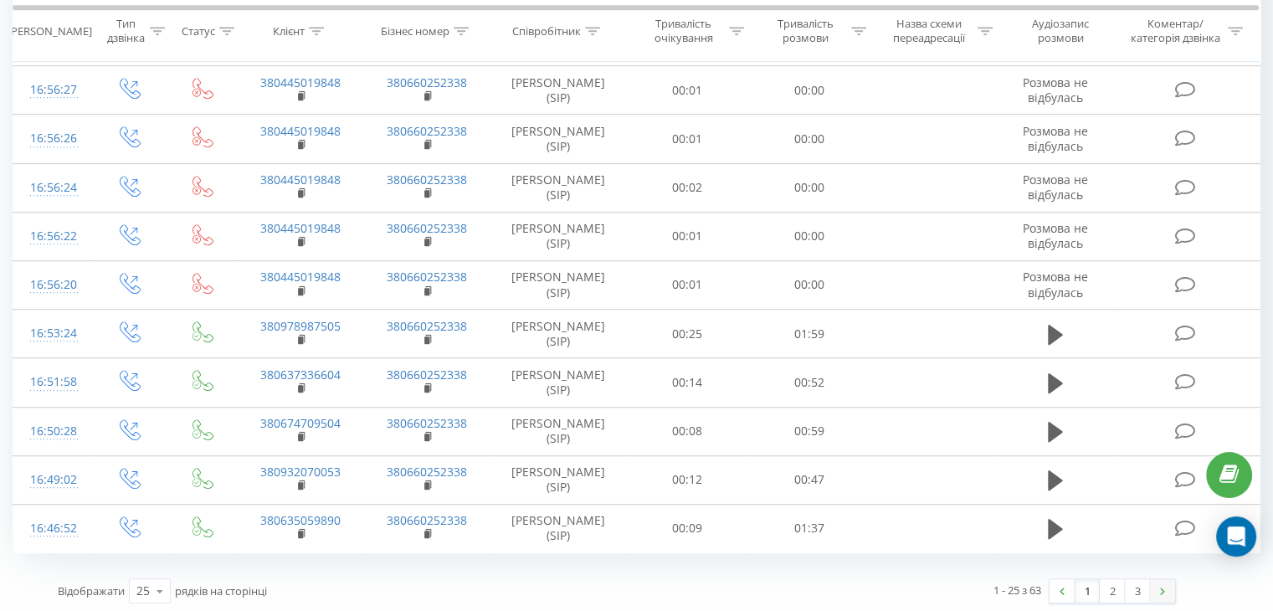  Describe the element at coordinates (1236, 536) in the screenshot. I see `div: Open Intercom Messenger` at that location.